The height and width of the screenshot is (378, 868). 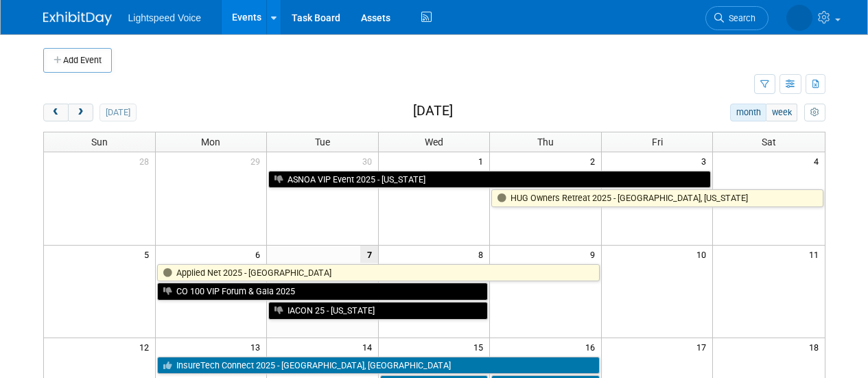 I want to click on a: Search, so click(x=669, y=18).